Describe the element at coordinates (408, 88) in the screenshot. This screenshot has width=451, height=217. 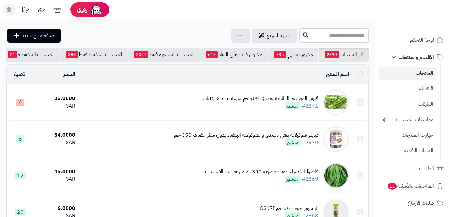
I see `a: الأقسام` at that location.